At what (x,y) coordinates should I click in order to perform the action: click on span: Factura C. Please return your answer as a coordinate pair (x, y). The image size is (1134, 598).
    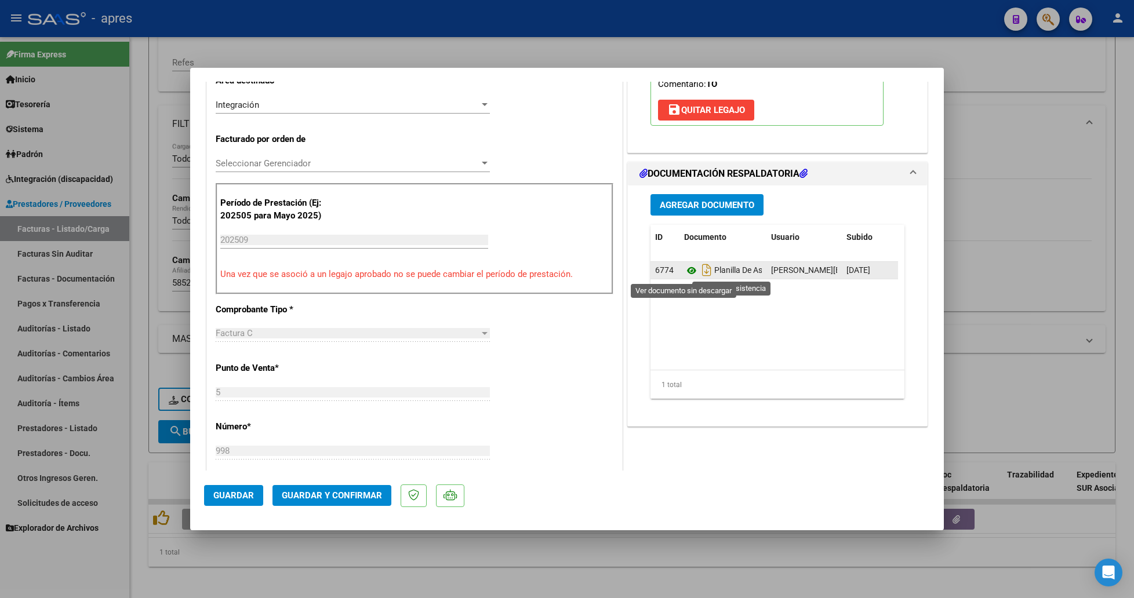
    Looking at the image, I should click on (234, 333).